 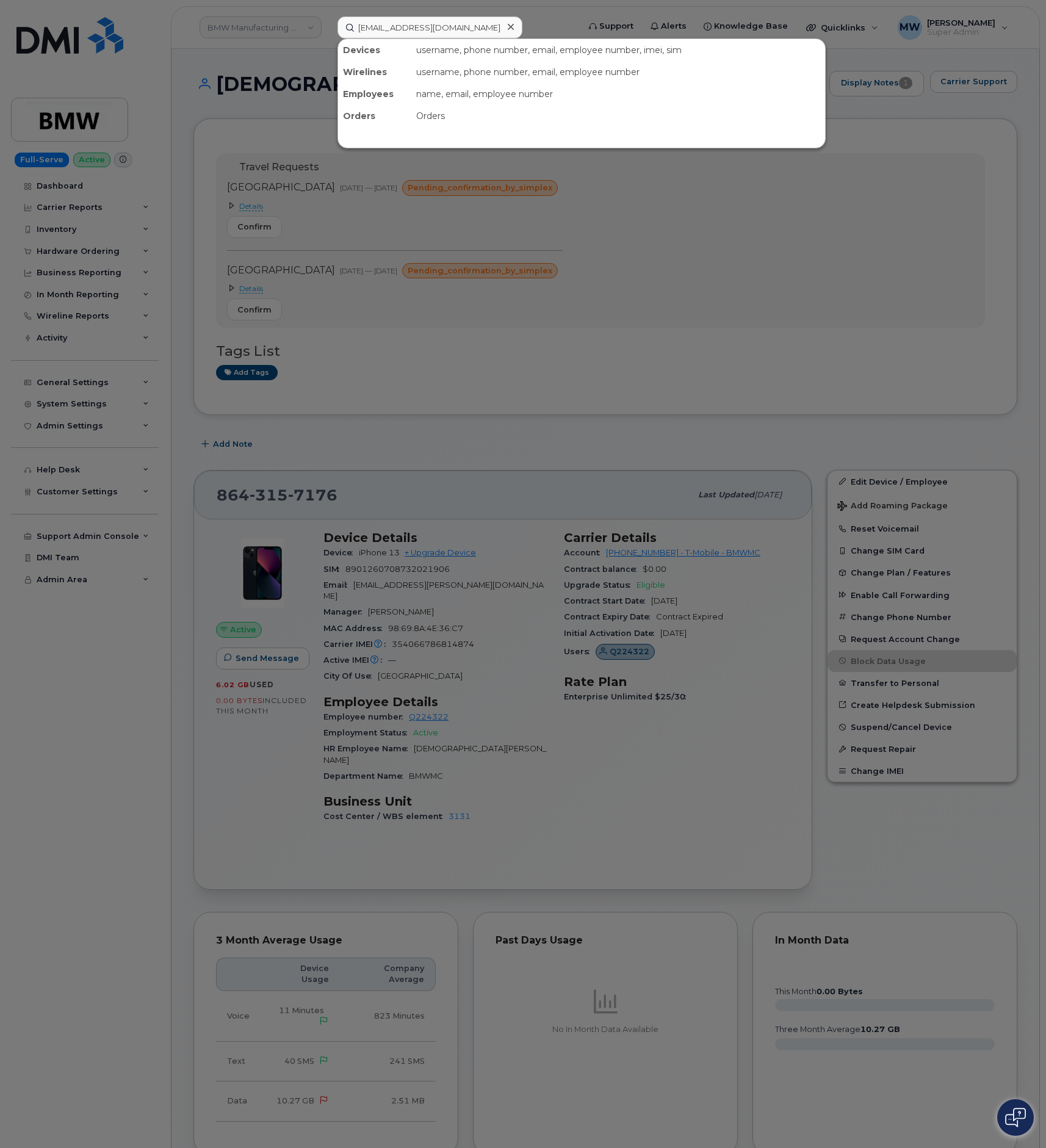 What do you see at coordinates (1015, 1117) in the screenshot?
I see `img: Open chat` at bounding box center [1015, 1117].